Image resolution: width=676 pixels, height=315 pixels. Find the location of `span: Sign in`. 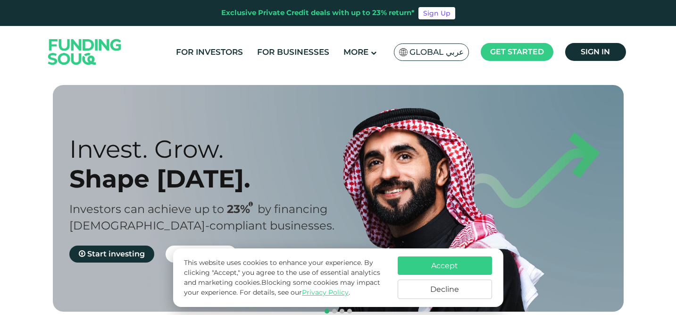

span: Sign in is located at coordinates (596, 51).